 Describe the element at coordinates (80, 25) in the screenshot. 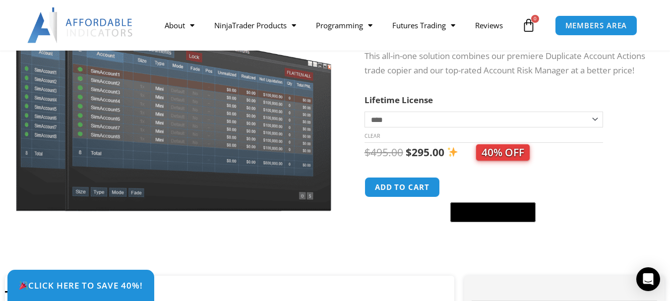

I see `img: LogoAI | Affordable Indicators – NinjaTrader` at that location.